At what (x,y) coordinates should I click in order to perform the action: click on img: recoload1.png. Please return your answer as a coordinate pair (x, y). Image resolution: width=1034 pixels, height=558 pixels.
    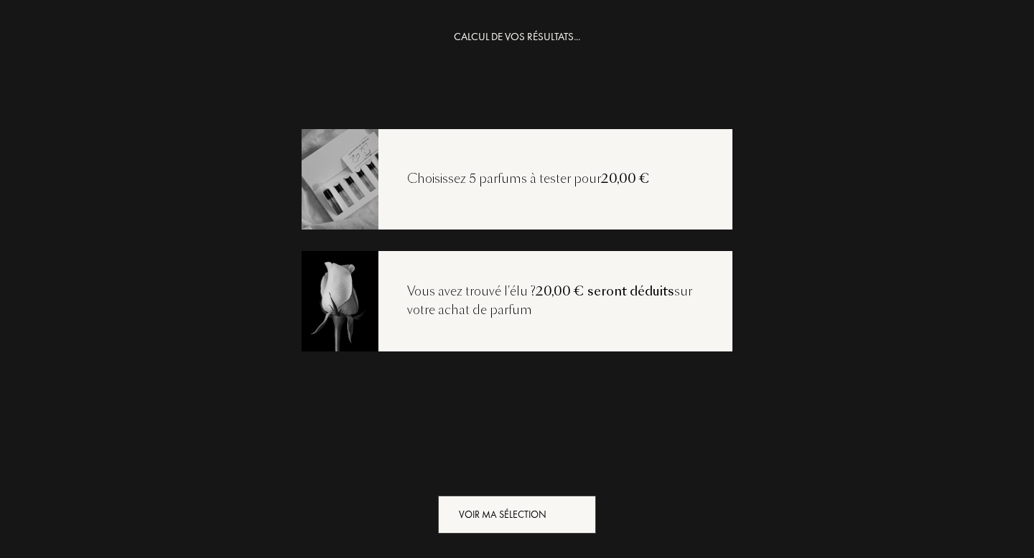
    Looking at the image, I should click on (340, 179).